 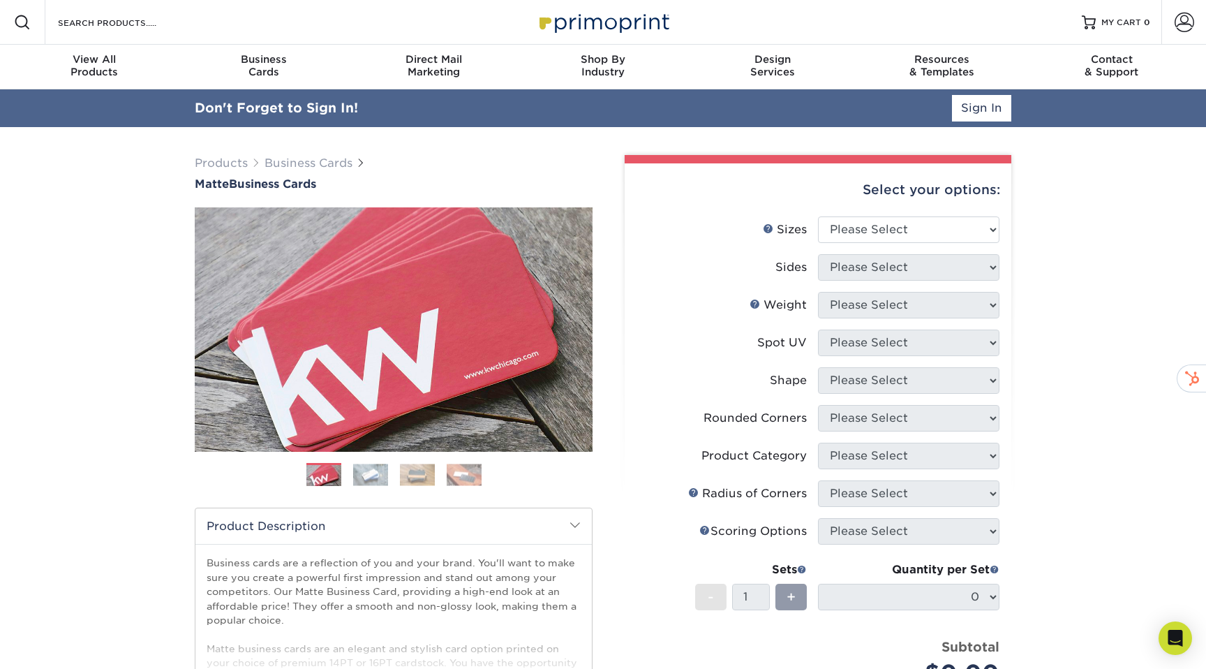 I want to click on a: DesignServices, so click(x=772, y=67).